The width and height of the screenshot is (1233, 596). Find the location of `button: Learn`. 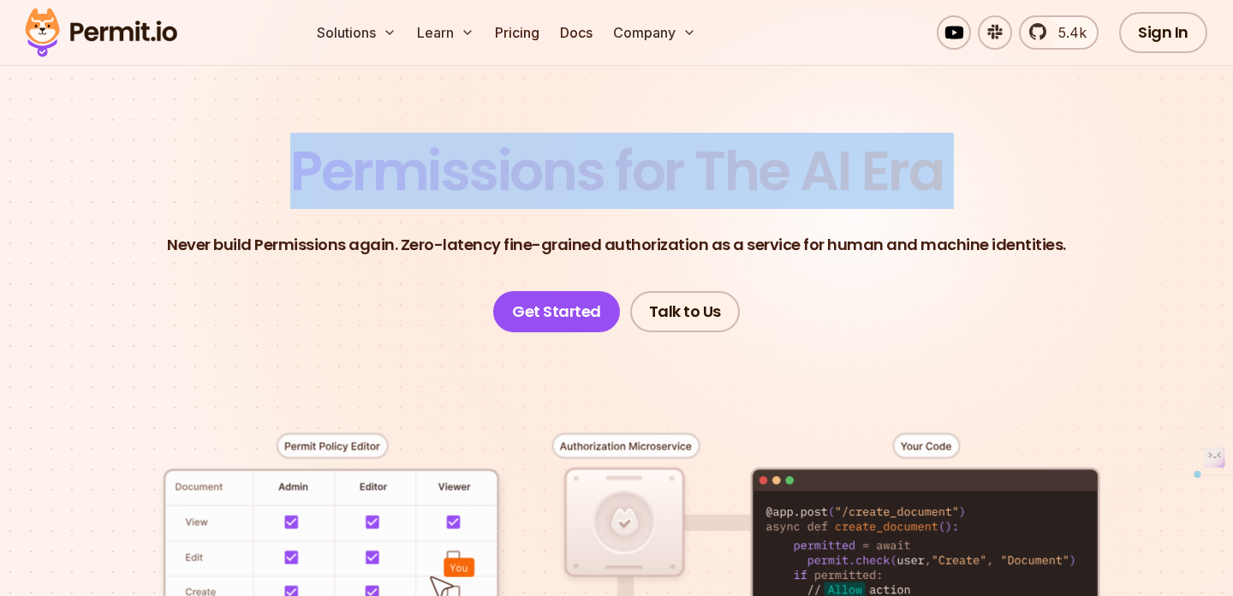

button: Learn is located at coordinates (445, 33).